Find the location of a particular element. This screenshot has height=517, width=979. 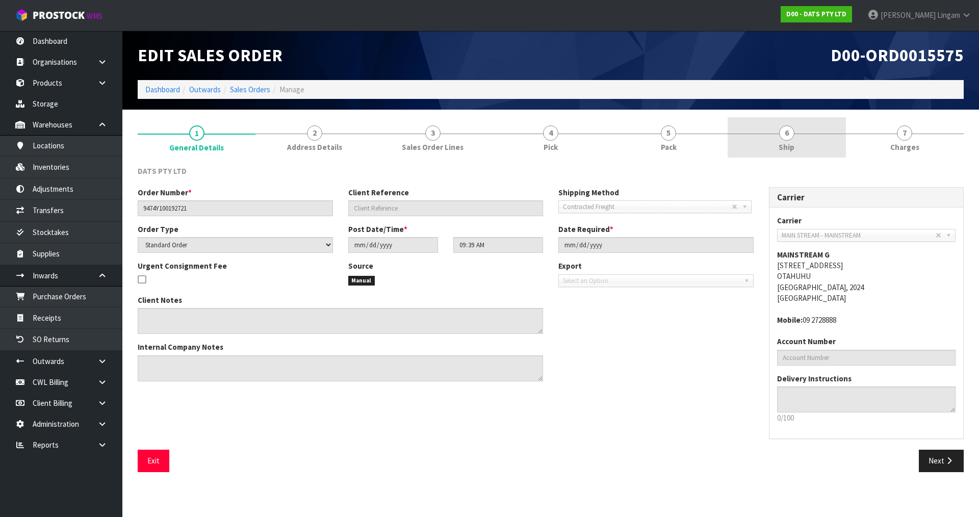

strong: mobile is located at coordinates (790, 320).